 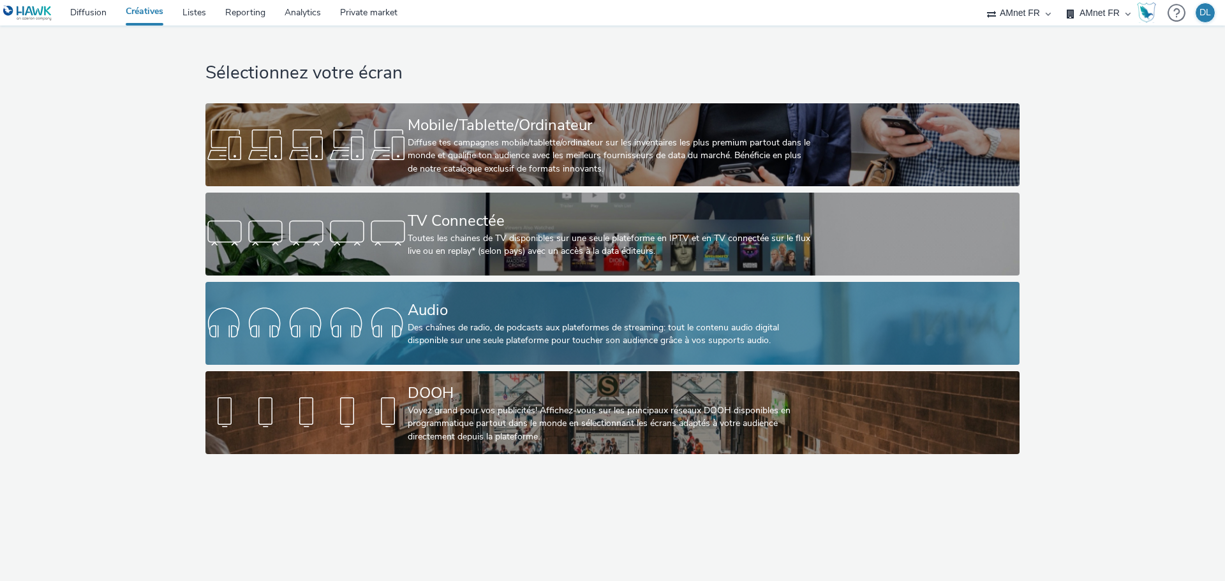 I want to click on div: Des chaînes de radio, de podcasts aux plateformes de streaming: tout le contenu audio digital dis..., so click(x=610, y=334).